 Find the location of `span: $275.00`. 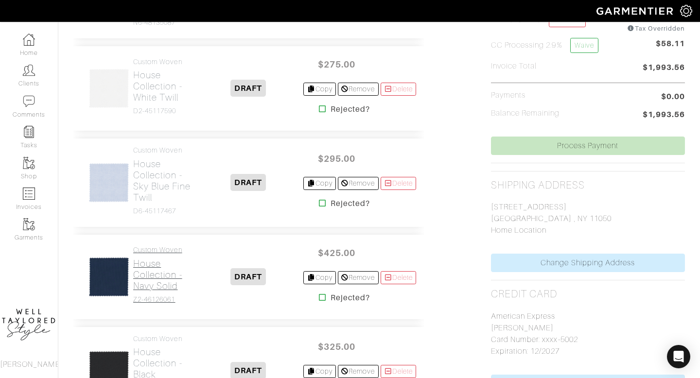

span: $275.00 is located at coordinates (336, 64).